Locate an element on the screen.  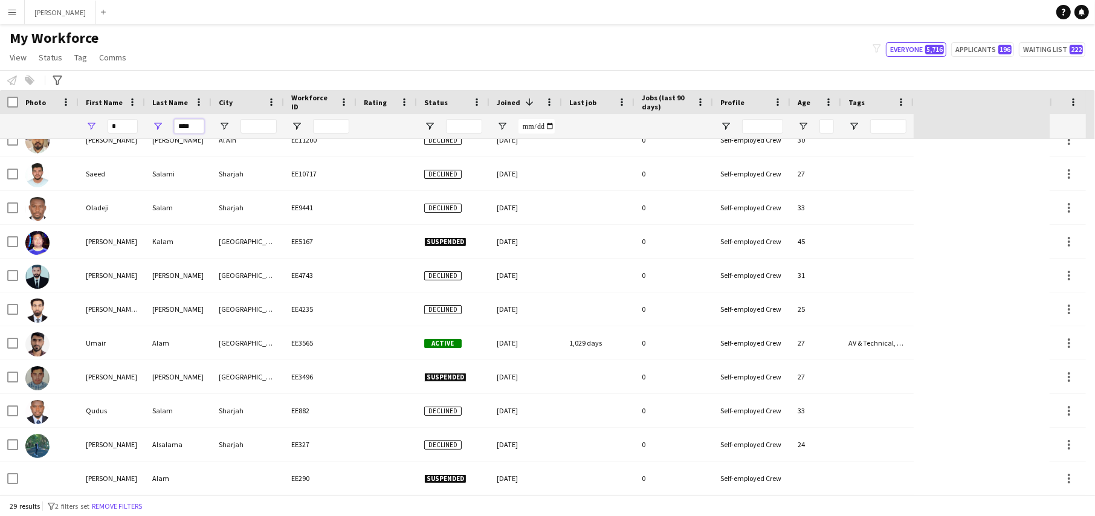
span: Joined is located at coordinates (508, 102).